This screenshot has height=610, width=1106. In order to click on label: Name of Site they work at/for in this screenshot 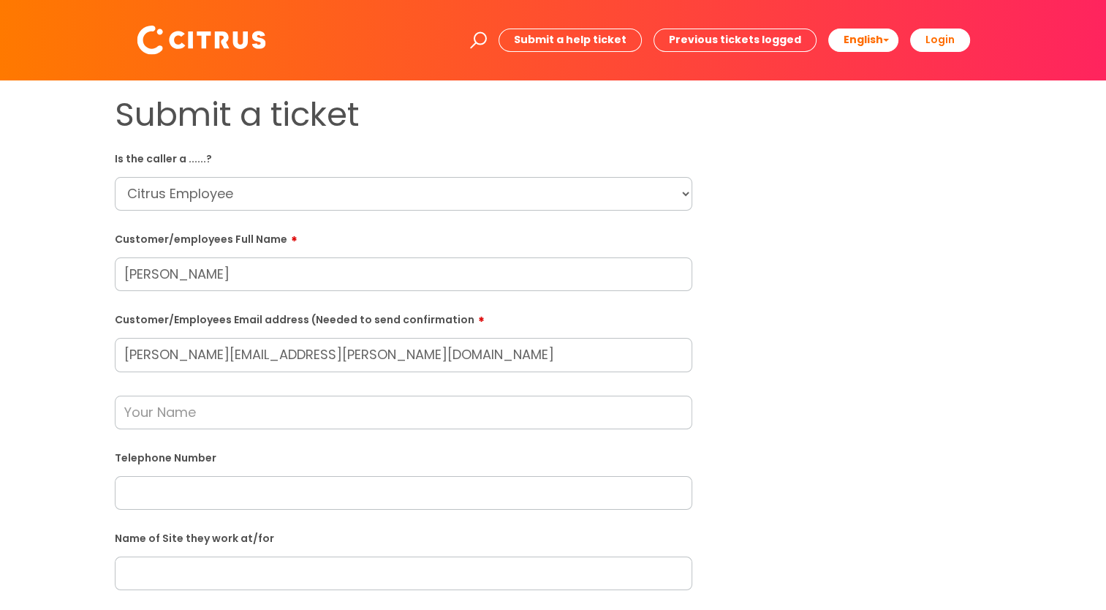, I will do `click(403, 536)`.